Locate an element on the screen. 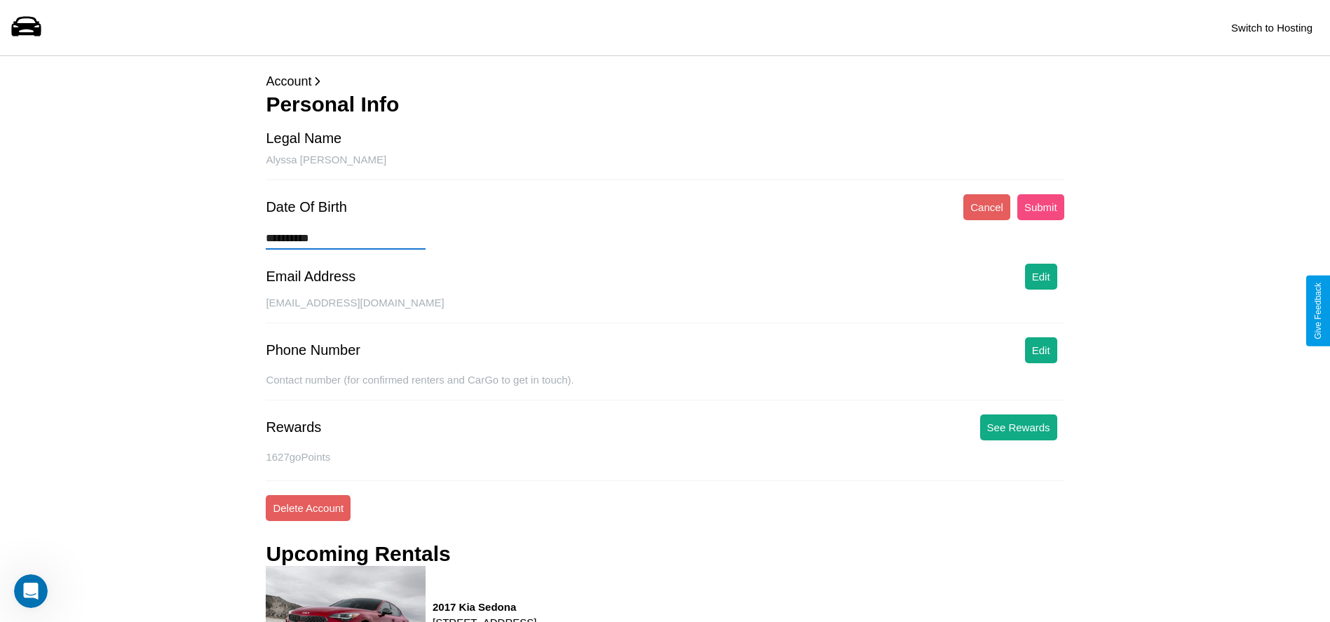 Image resolution: width=1330 pixels, height=622 pixels. p: Account is located at coordinates (665, 81).